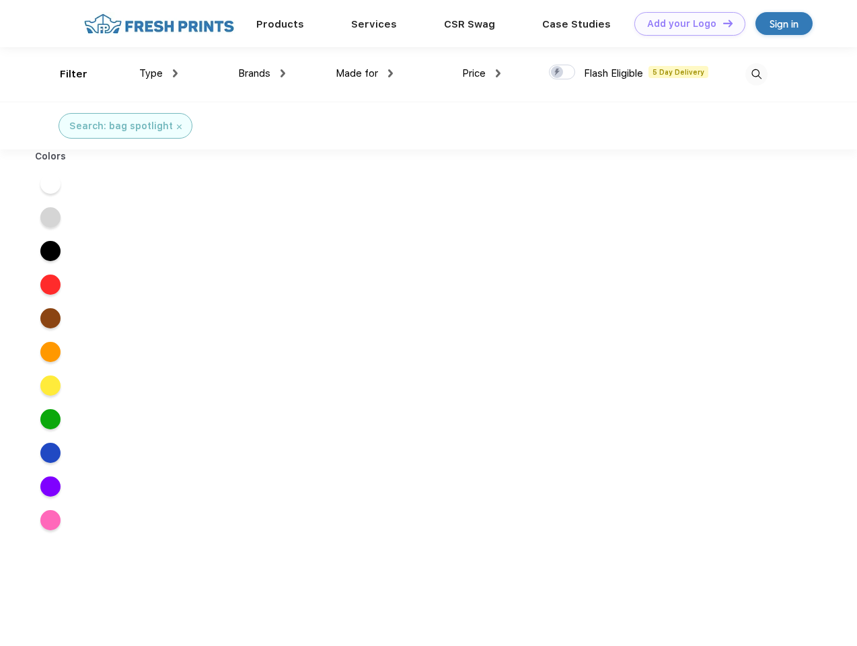 The width and height of the screenshot is (857, 646). What do you see at coordinates (357, 73) in the screenshot?
I see `span: Made for` at bounding box center [357, 73].